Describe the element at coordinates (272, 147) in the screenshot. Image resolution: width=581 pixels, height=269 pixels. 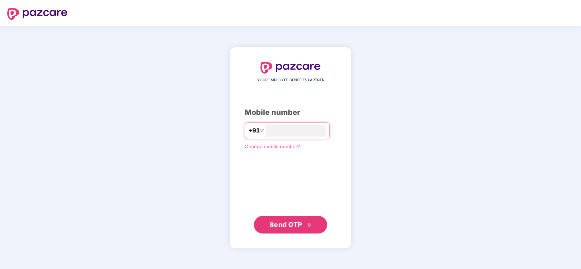
I see `a: Change mobile number?` at that location.